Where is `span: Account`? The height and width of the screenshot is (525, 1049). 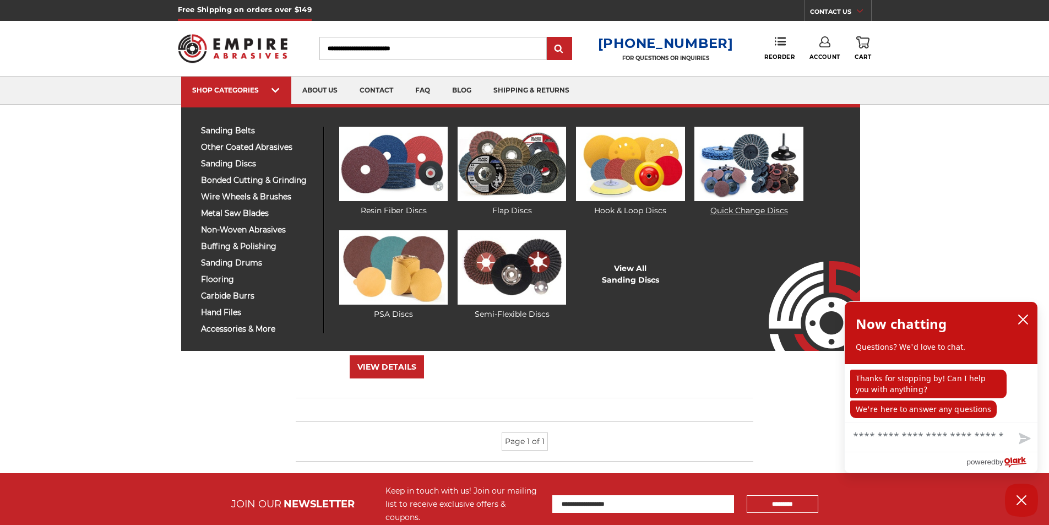 span: Account is located at coordinates (825, 57).